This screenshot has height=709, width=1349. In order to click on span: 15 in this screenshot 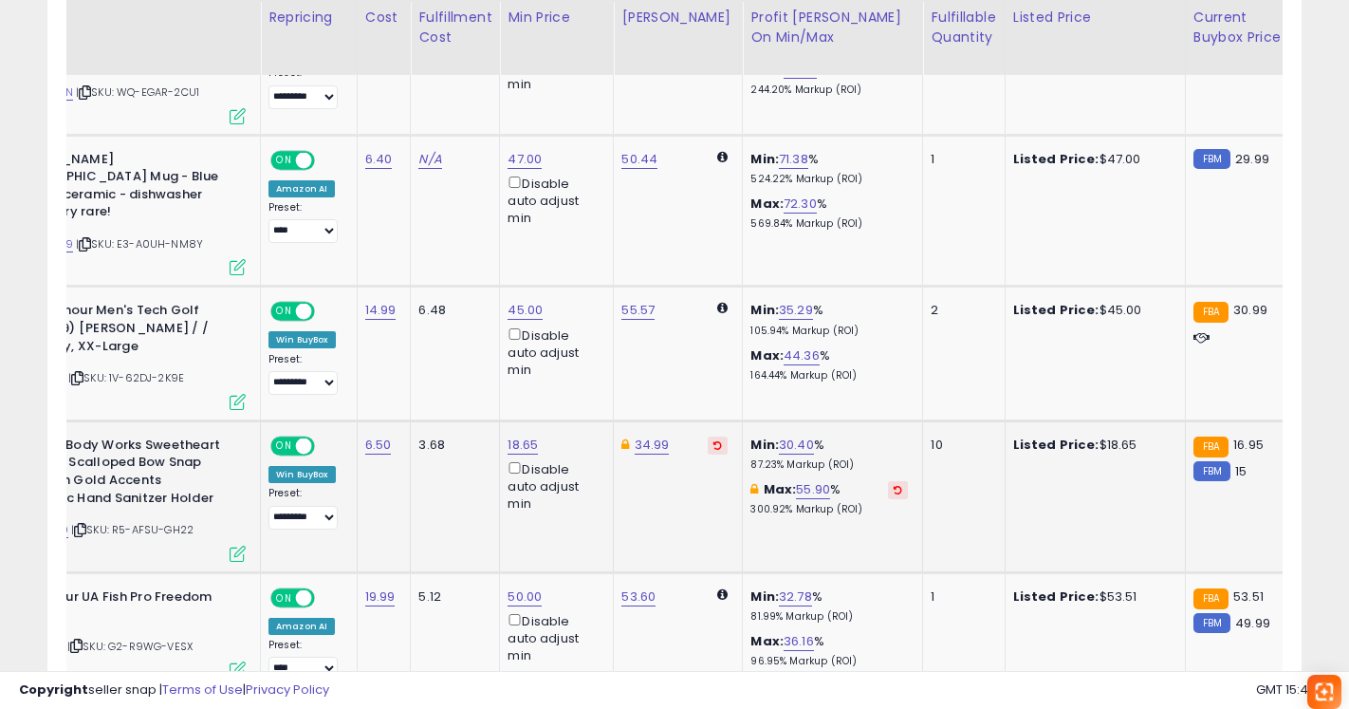, I will do `click(1241, 471)`.